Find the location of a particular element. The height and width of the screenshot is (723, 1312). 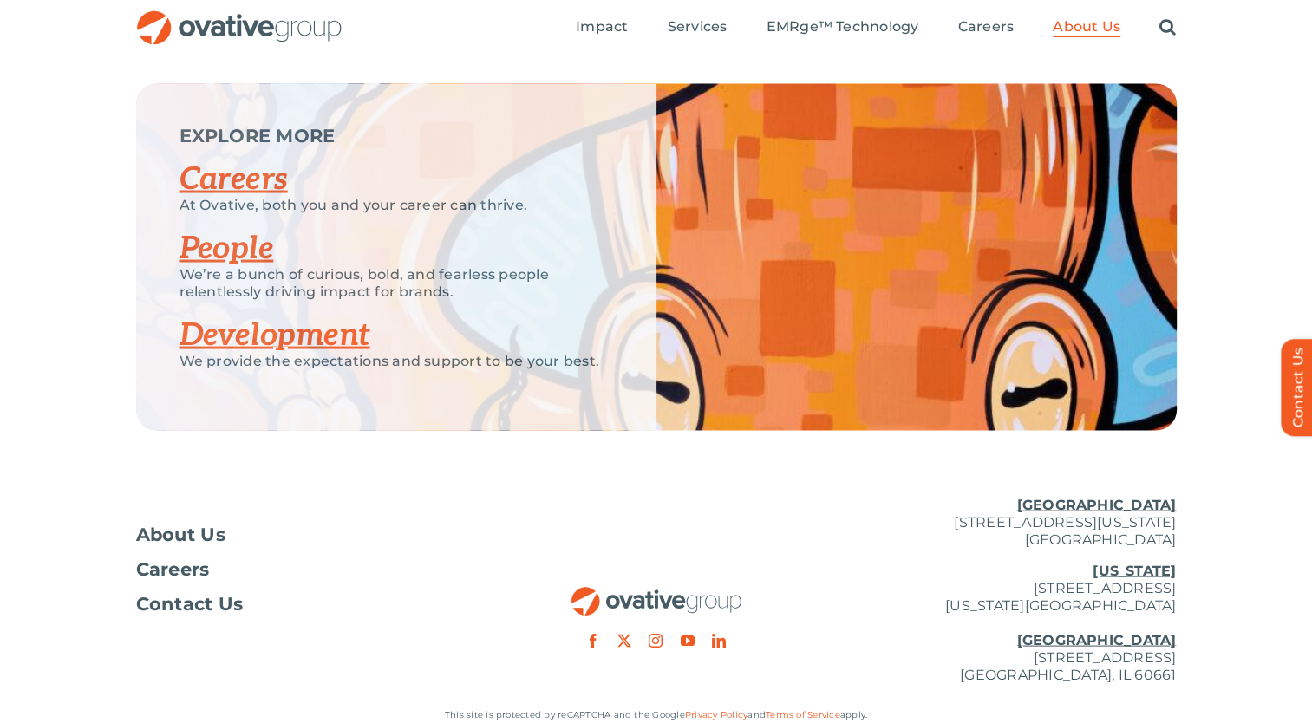

nav: Footer Menu is located at coordinates (310, 570).